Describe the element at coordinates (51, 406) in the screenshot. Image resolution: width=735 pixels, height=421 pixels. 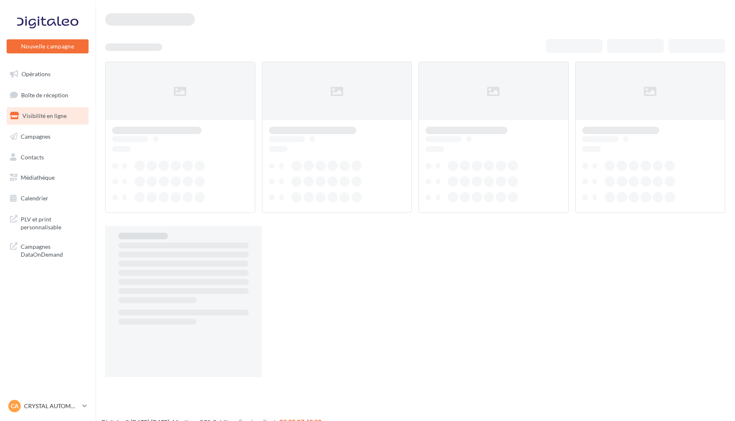
I see `p: CRYSTAL AUTOMOBILES` at that location.